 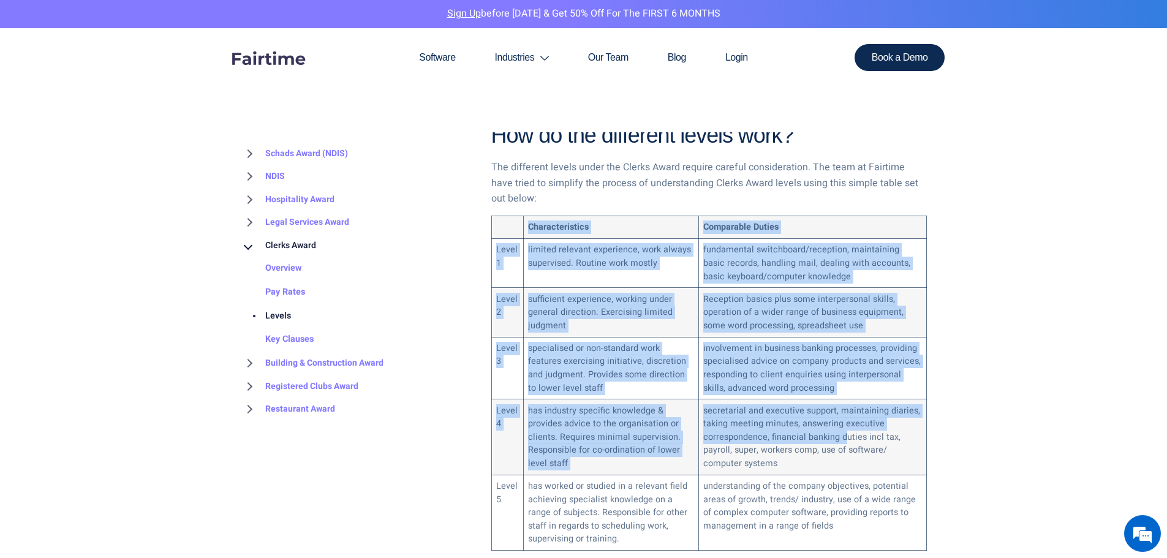 I want to click on a: Registered Clubs Award, so click(x=300, y=387).